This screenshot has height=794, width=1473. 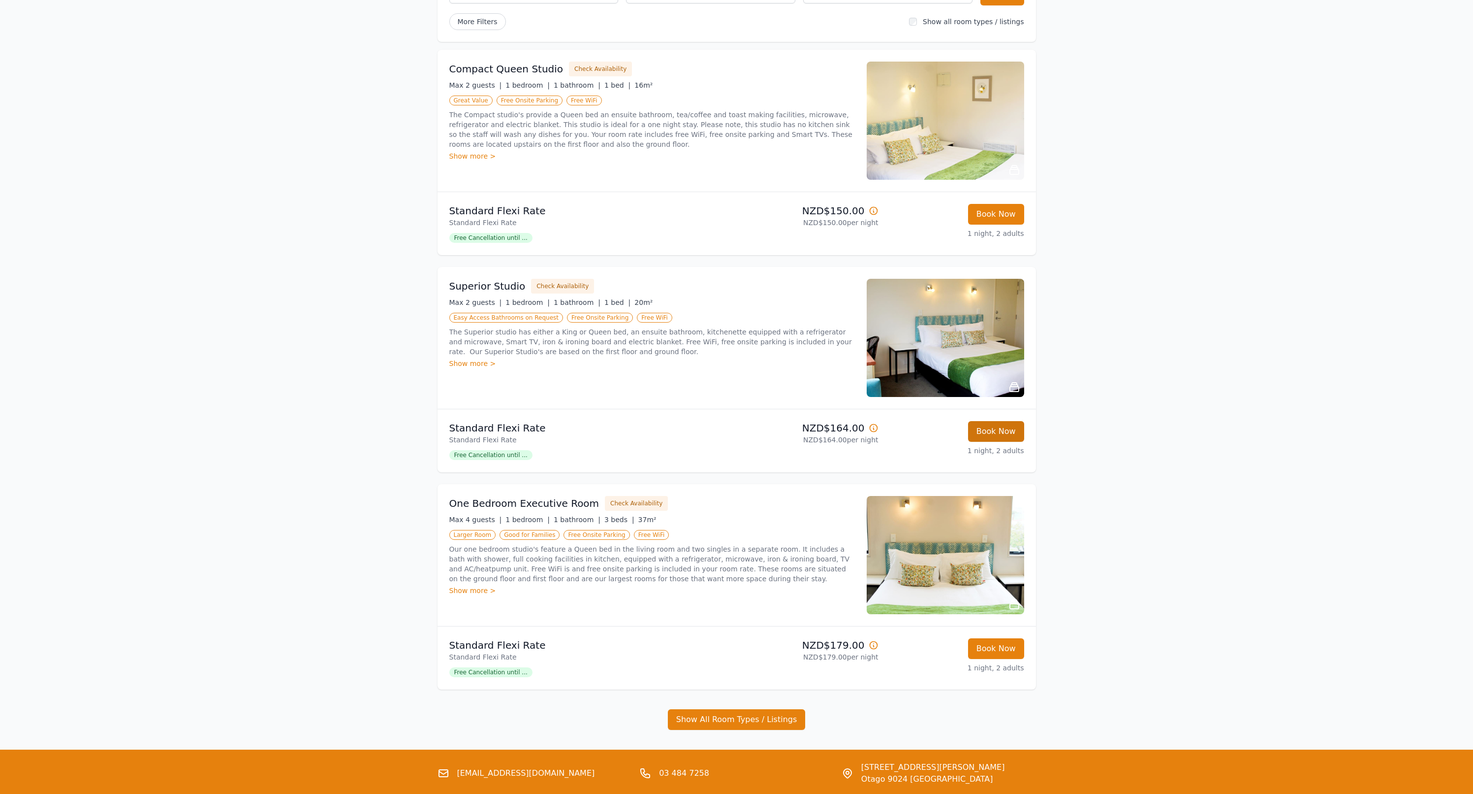 What do you see at coordinates (507, 69) in the screenshot?
I see `h3: Compact Queen Studio` at bounding box center [507, 69].